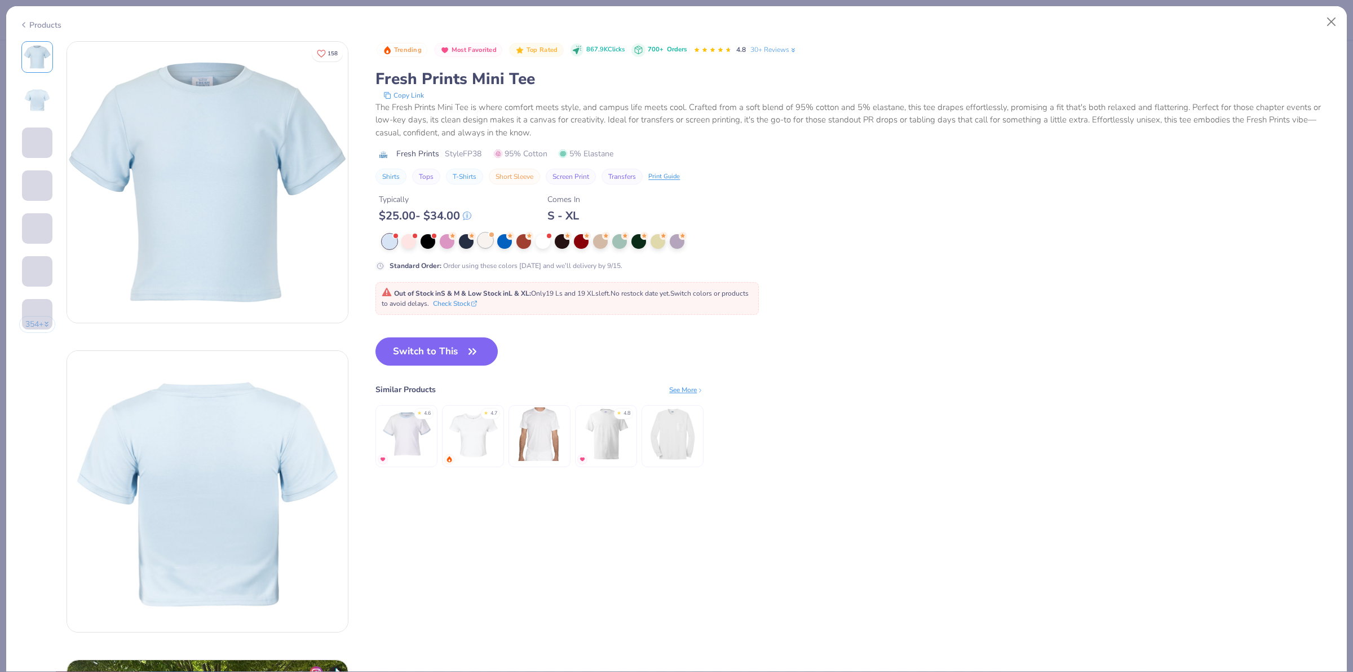 This screenshot has width=1353, height=672. I want to click on button: 354+, so click(37, 324).